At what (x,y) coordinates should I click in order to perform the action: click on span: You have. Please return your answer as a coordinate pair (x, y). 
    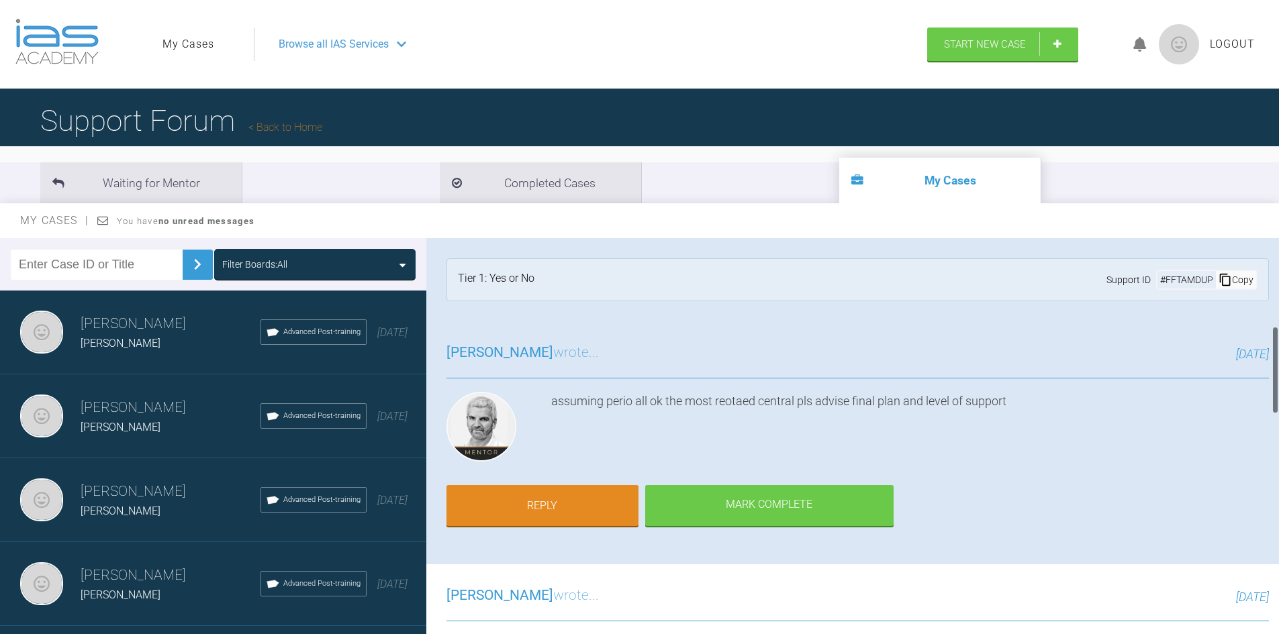
    Looking at the image, I should click on (185, 221).